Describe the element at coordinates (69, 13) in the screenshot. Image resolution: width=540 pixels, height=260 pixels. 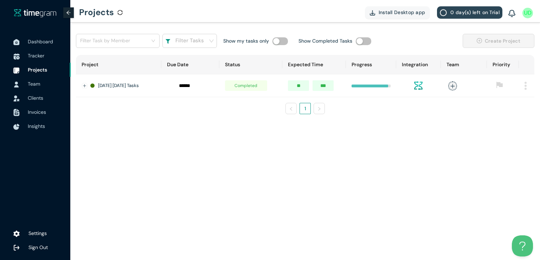
I see `span: arrow-left` at that location.